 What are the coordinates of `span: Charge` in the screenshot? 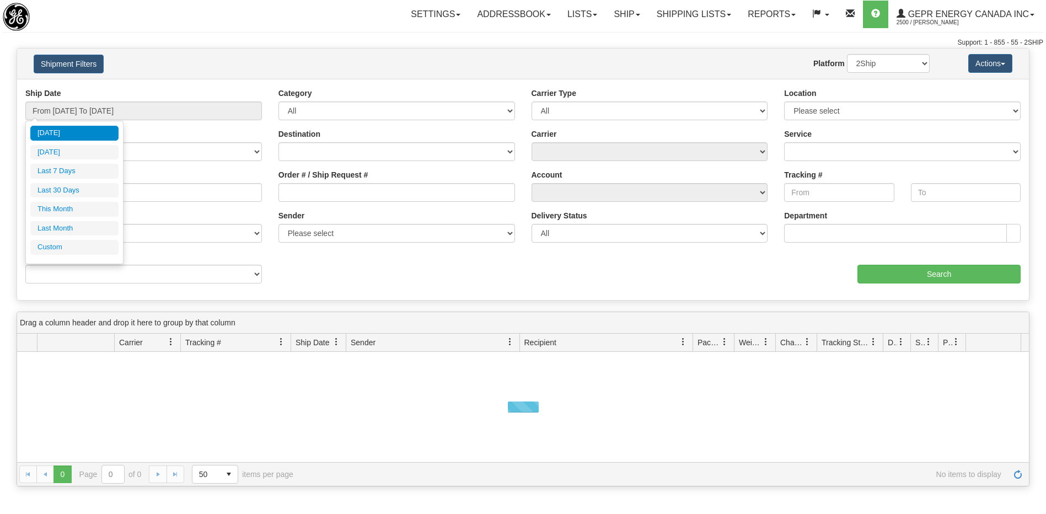 It's located at (792, 343).